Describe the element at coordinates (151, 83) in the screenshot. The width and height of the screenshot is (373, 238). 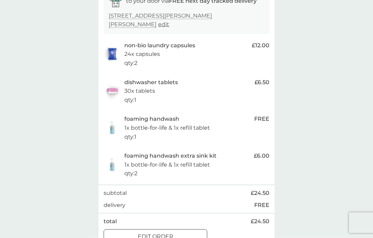
I see `p: dishwasher tablets` at that location.